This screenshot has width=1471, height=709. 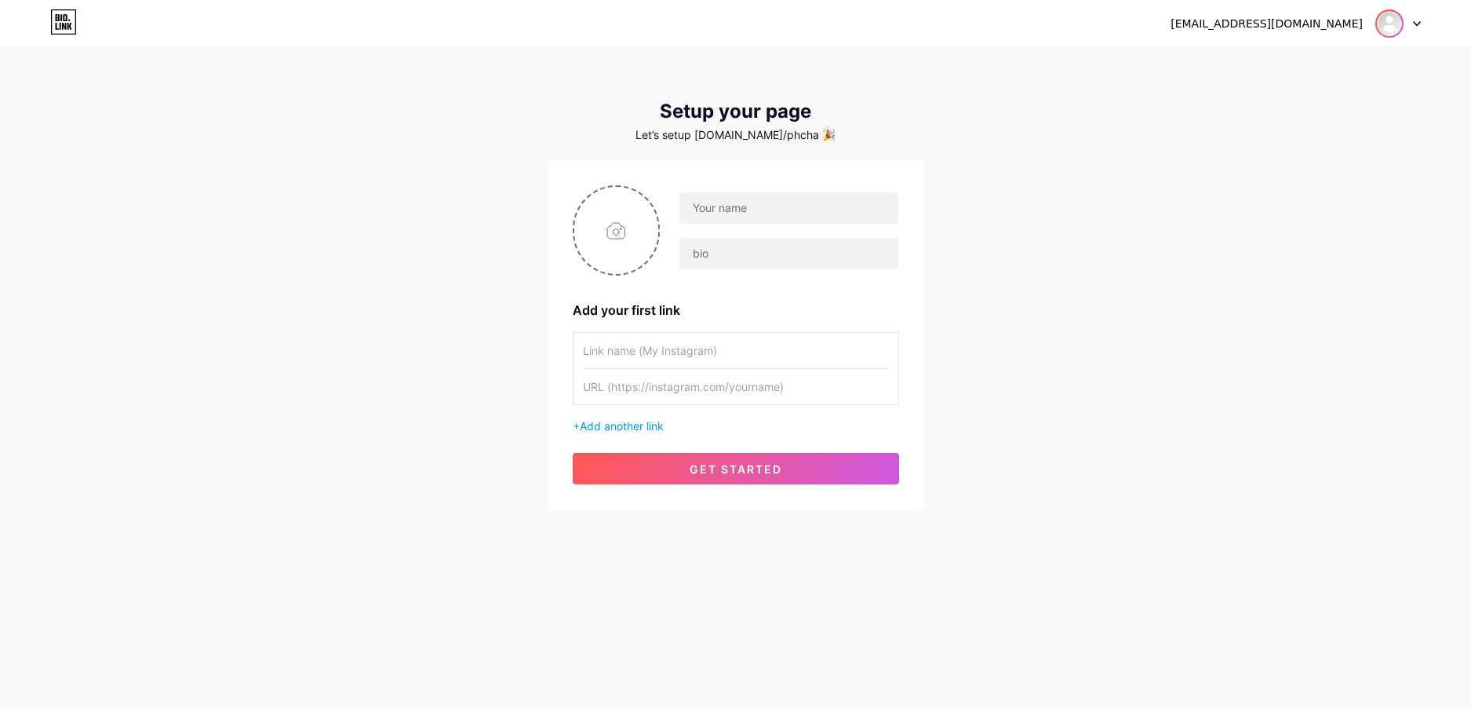 I want to click on button: get started, so click(x=736, y=468).